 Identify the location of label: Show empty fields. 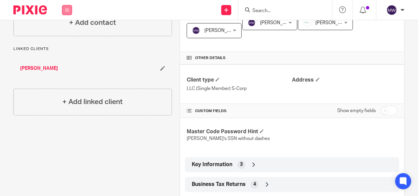
(357, 111).